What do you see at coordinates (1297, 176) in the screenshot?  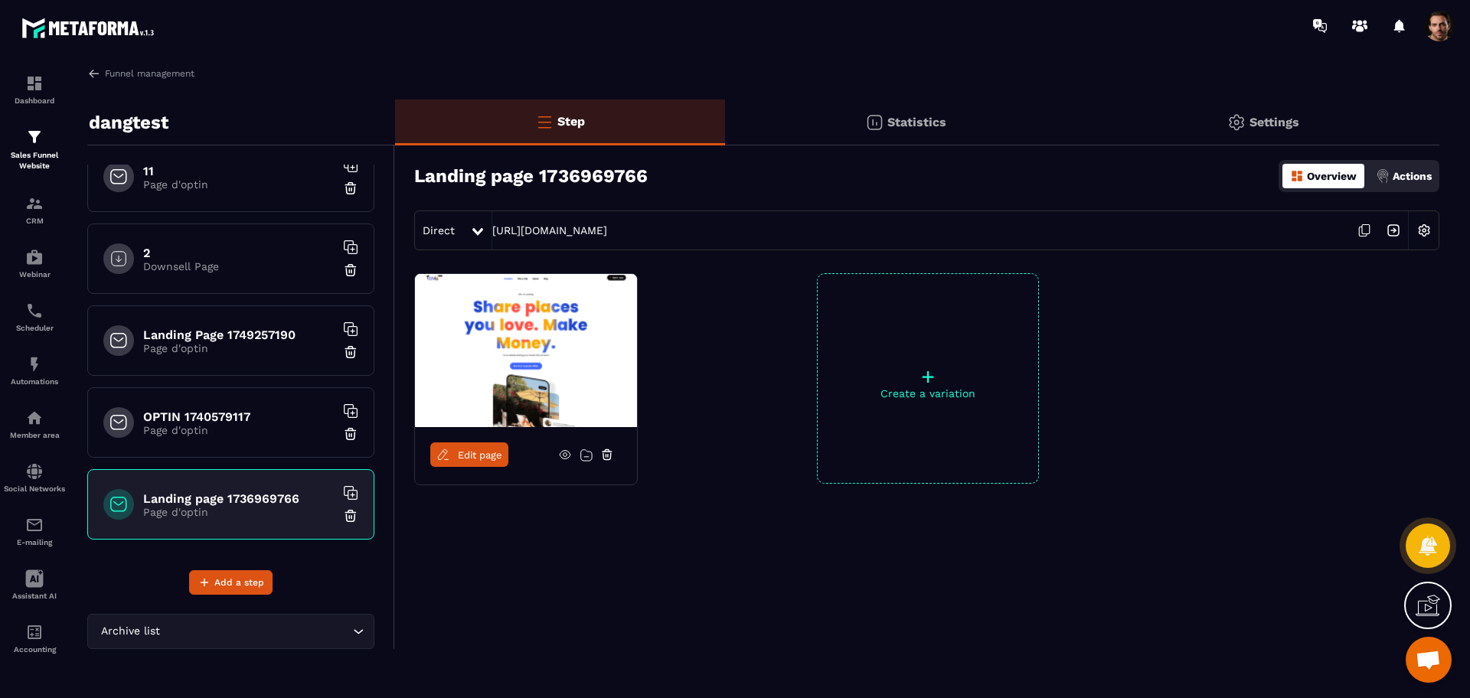 I see `img: dashboard-orange.40269519.svg` at bounding box center [1297, 176].